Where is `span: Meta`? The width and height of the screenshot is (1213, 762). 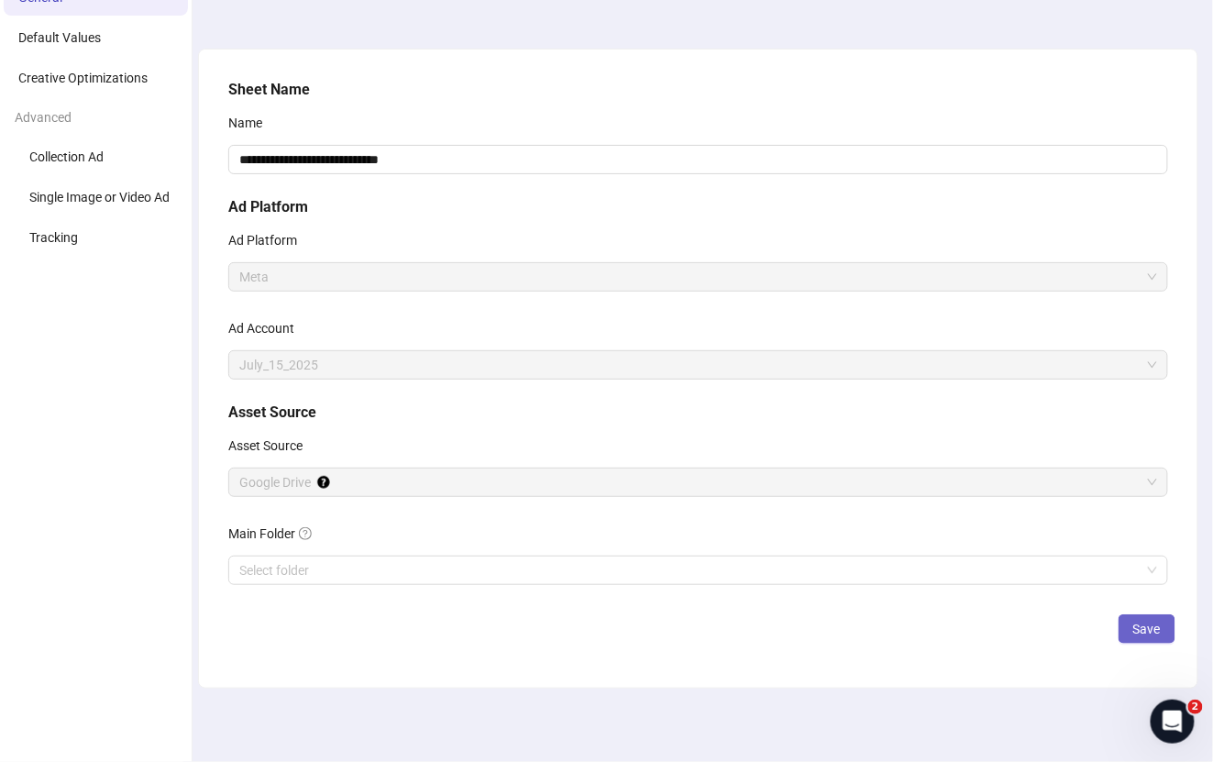
span: Meta is located at coordinates (697, 277).